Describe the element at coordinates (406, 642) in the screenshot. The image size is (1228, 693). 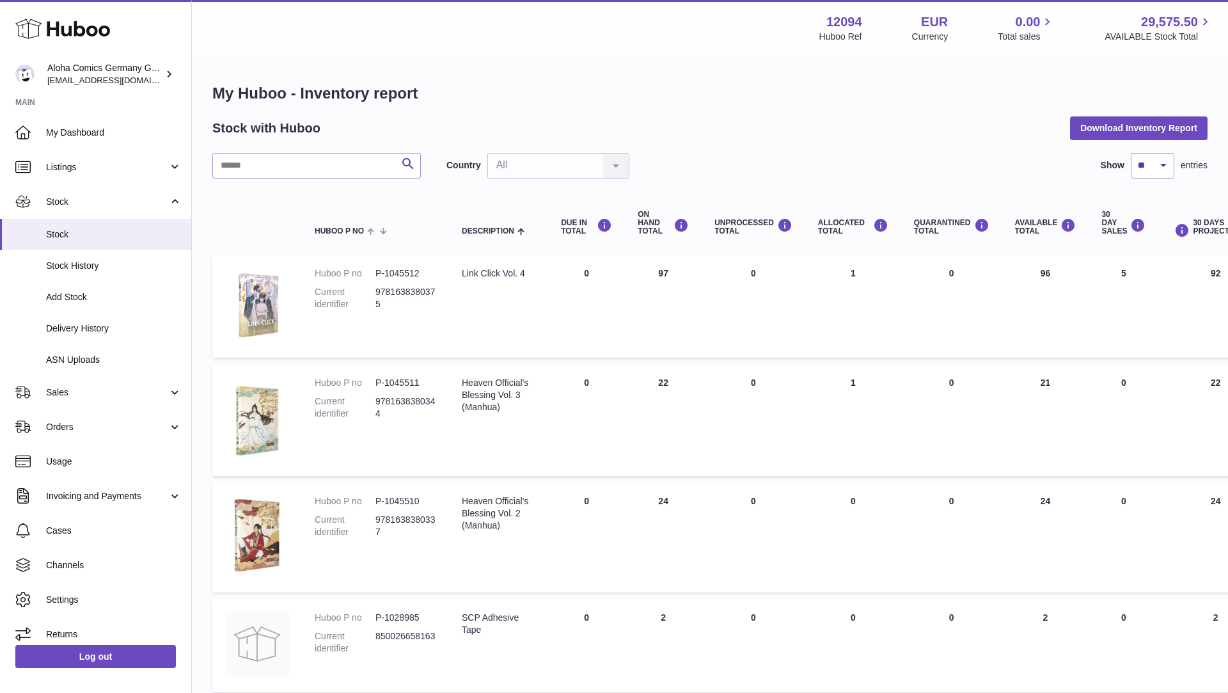
I see `dd: 850026658163` at that location.